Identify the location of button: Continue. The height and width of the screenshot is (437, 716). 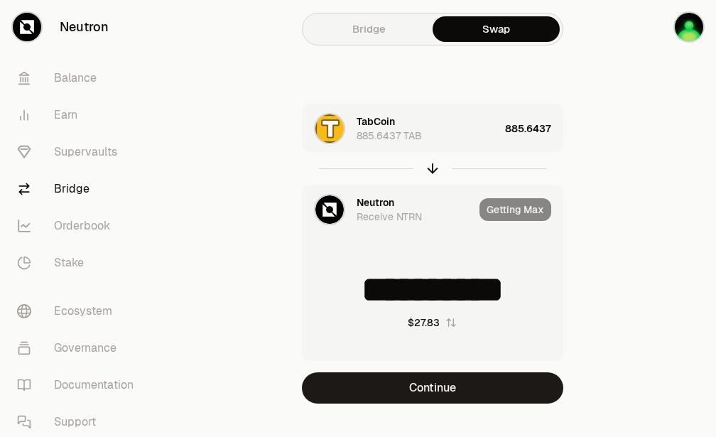
(433, 388).